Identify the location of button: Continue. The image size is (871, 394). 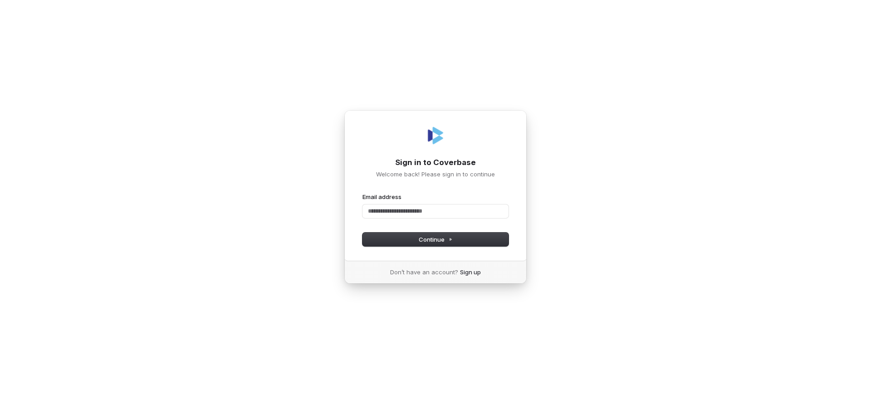
(435, 239).